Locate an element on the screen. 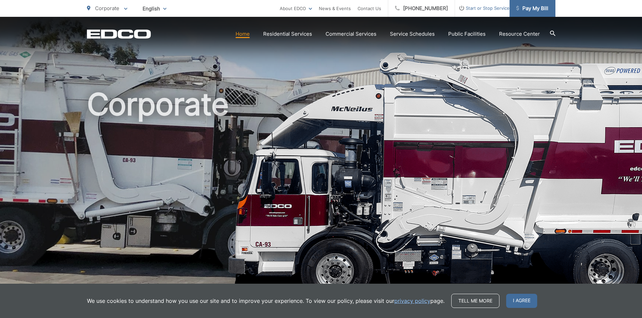 Image resolution: width=642 pixels, height=318 pixels. a: privacy policy is located at coordinates (412, 301).